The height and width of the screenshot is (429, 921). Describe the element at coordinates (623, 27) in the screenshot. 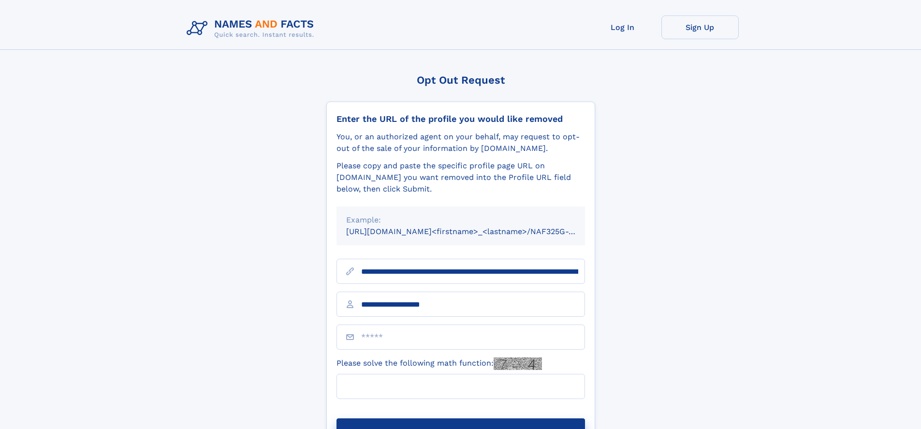

I see `a: Log In` at that location.